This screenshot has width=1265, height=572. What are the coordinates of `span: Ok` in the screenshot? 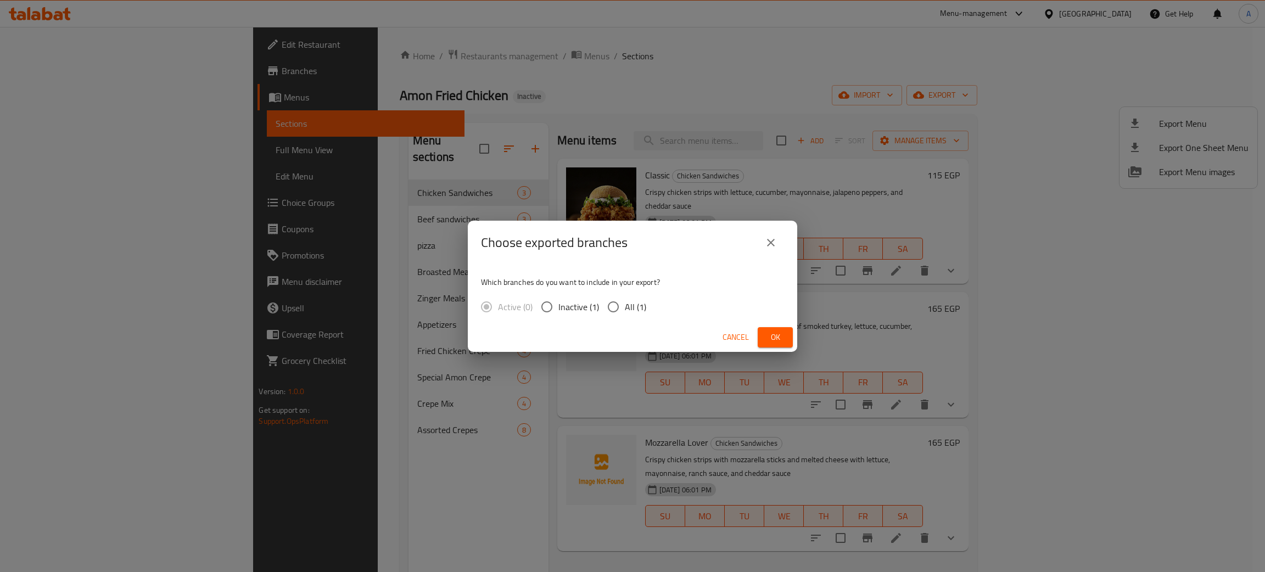 It's located at (775, 337).